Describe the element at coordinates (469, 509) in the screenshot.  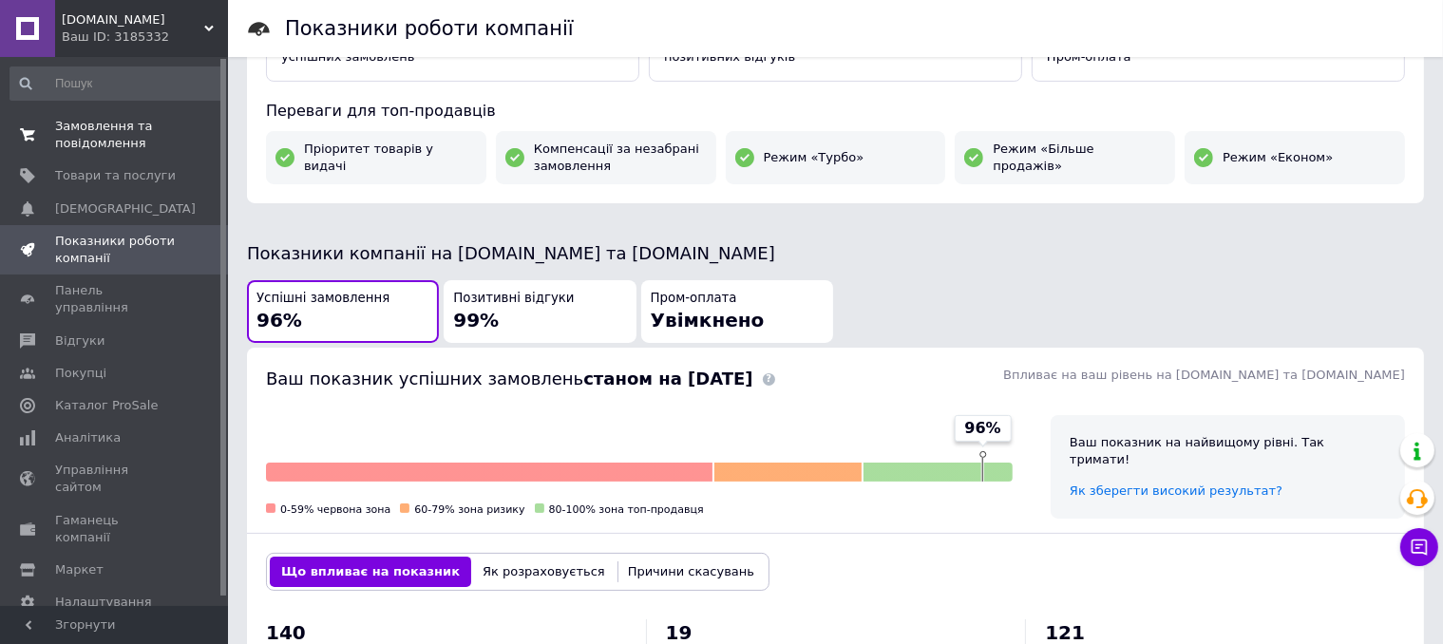
I see `span: 60-79% зона ризику` at that location.